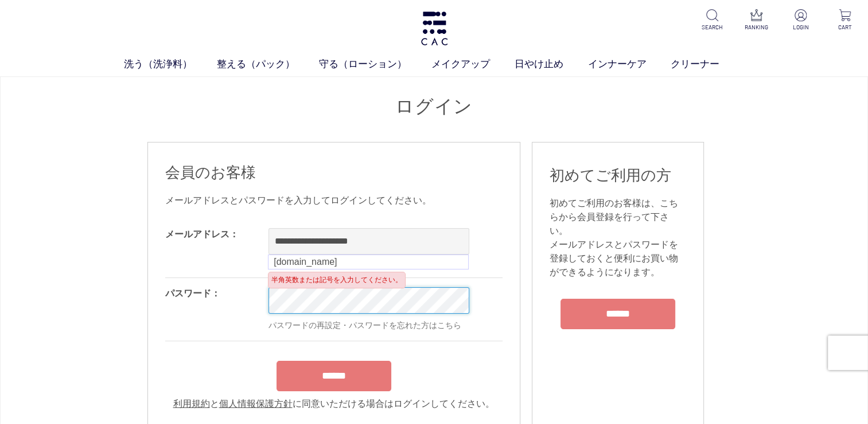 This screenshot has width=868, height=424. What do you see at coordinates (375, 64) in the screenshot?
I see `a: 守る（ローション）` at bounding box center [375, 64].